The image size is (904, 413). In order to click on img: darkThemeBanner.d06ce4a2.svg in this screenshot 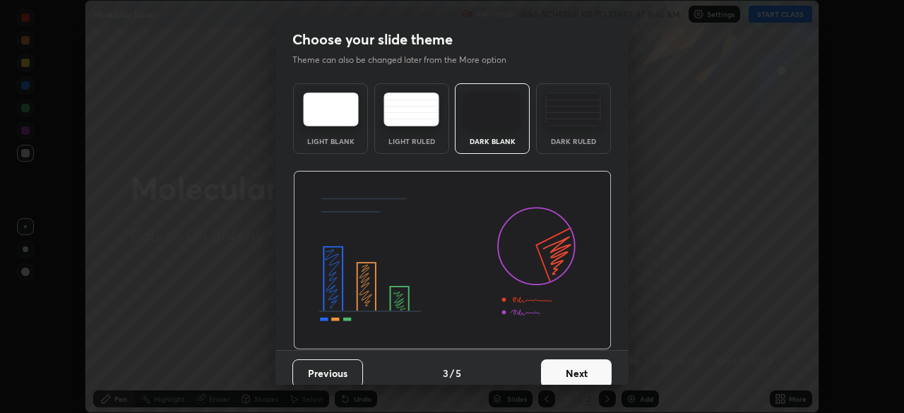, I will do `click(452, 261)`.